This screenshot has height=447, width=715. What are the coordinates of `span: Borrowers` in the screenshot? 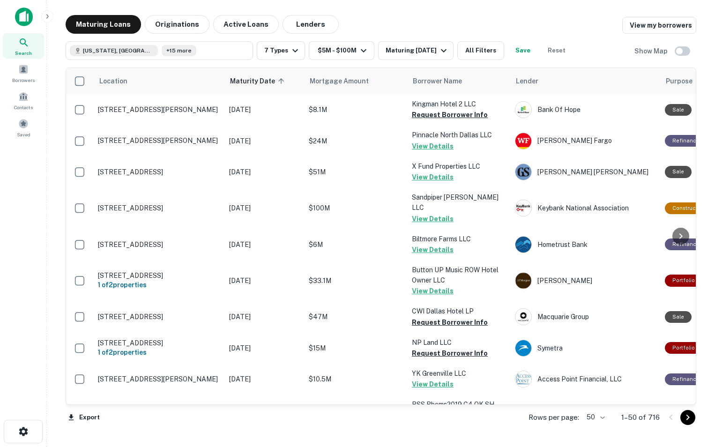 It's located at (23, 80).